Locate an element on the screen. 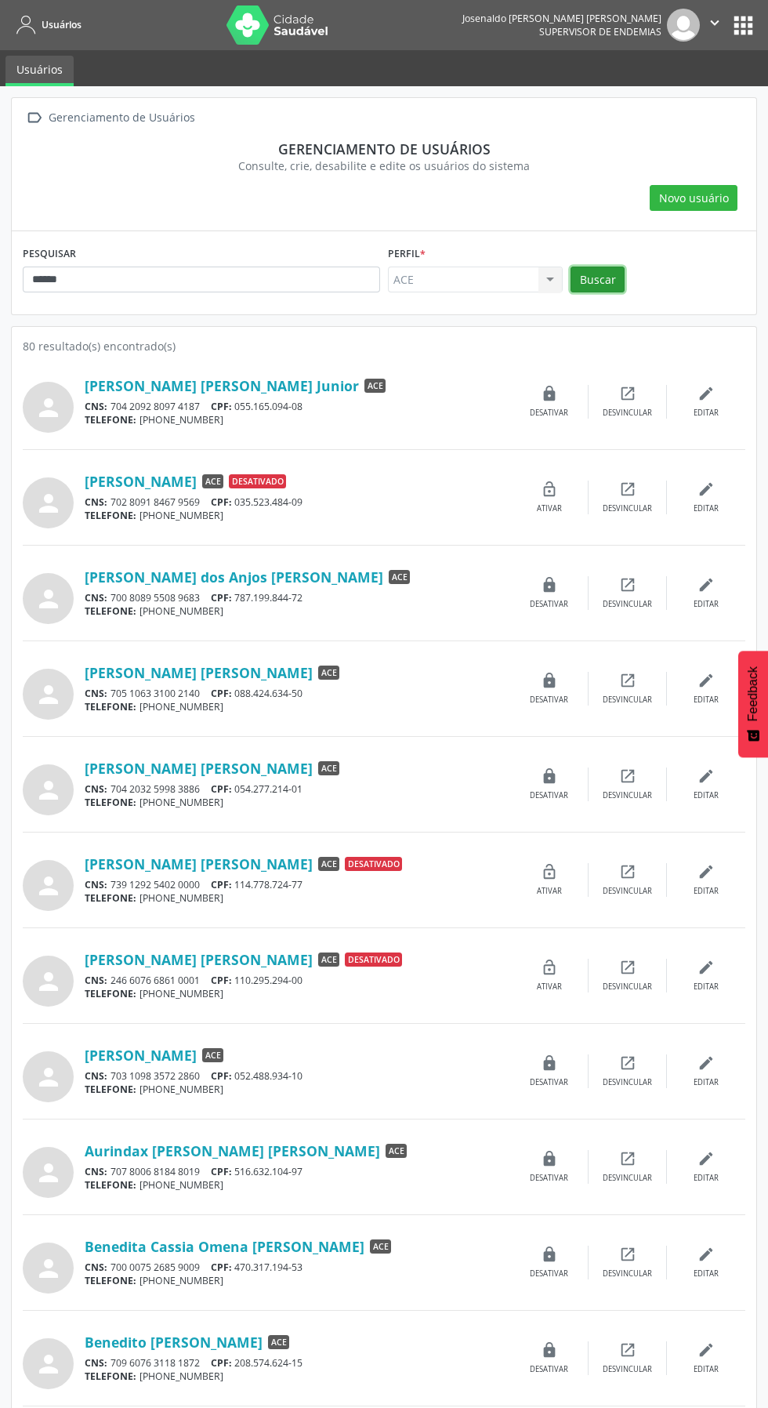  i: lock_open is located at coordinates (550, 489).